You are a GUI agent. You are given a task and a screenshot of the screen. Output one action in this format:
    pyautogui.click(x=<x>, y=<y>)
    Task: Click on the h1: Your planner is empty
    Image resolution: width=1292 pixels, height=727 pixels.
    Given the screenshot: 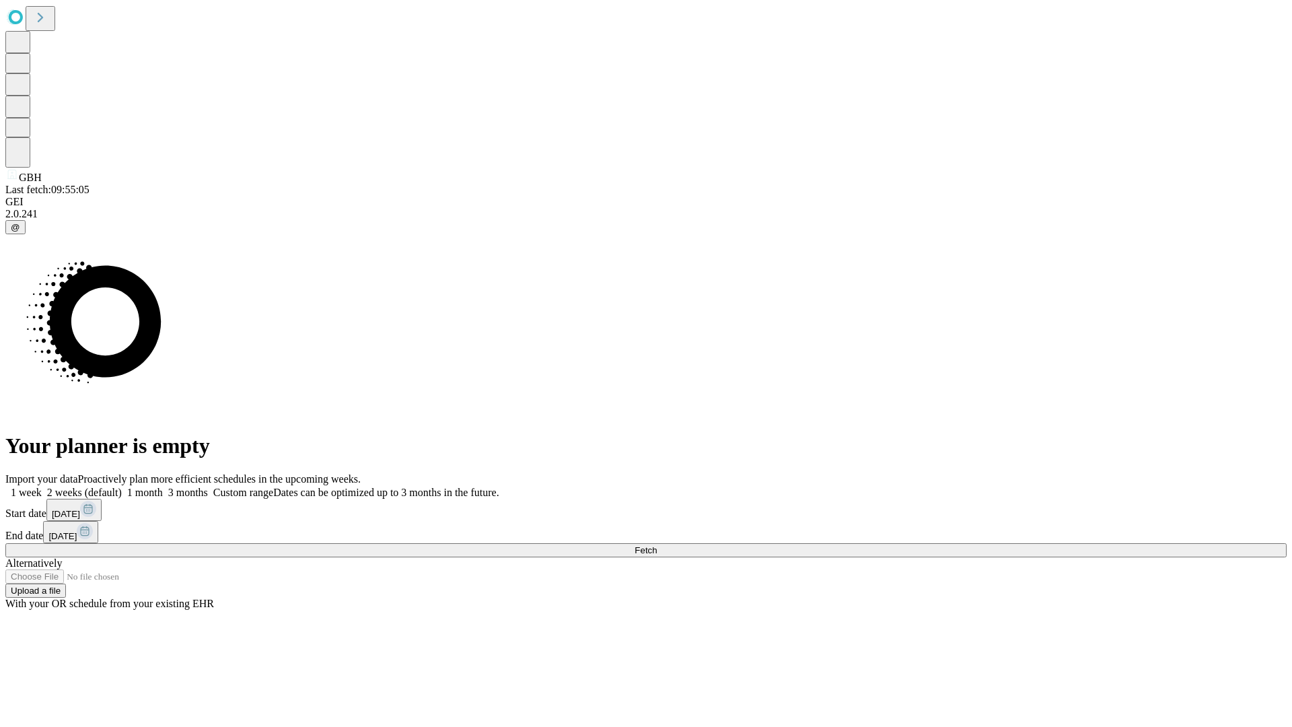 What is the action you would take?
    pyautogui.click(x=646, y=445)
    